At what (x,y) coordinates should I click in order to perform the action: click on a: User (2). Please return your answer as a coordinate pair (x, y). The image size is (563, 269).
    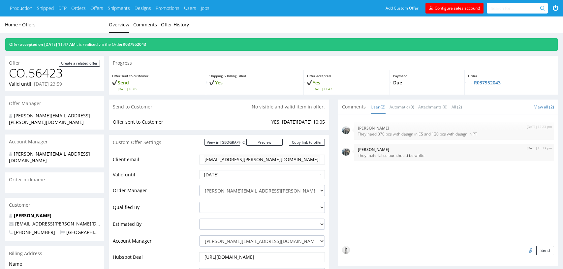
    Looking at the image, I should click on (378, 107).